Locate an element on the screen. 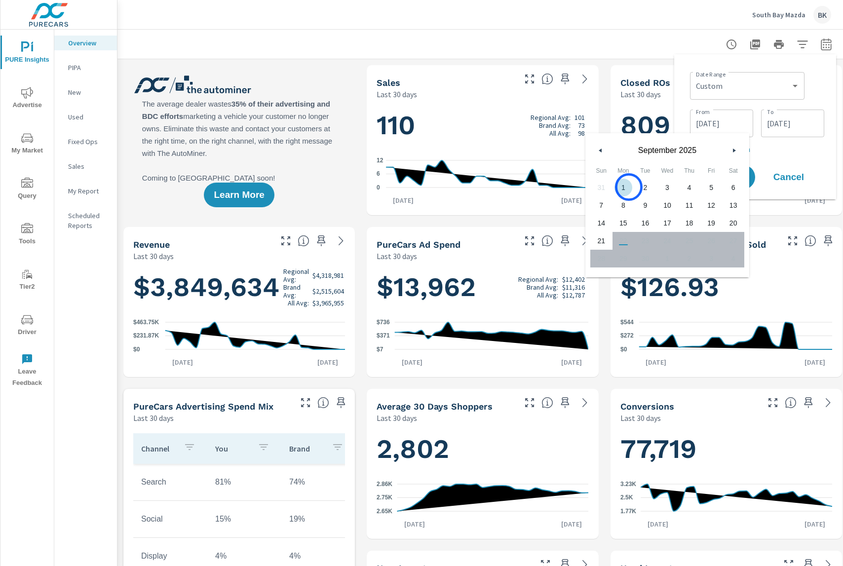  button: 30 is located at coordinates (645, 259).